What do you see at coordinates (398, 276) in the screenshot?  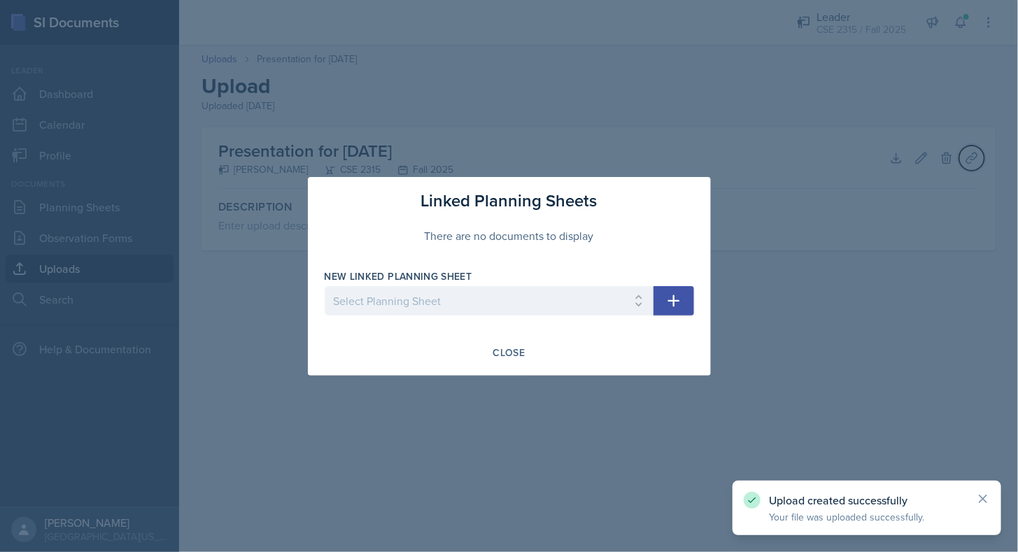 I see `label: New Linked Planning Sheet` at bounding box center [398, 276].